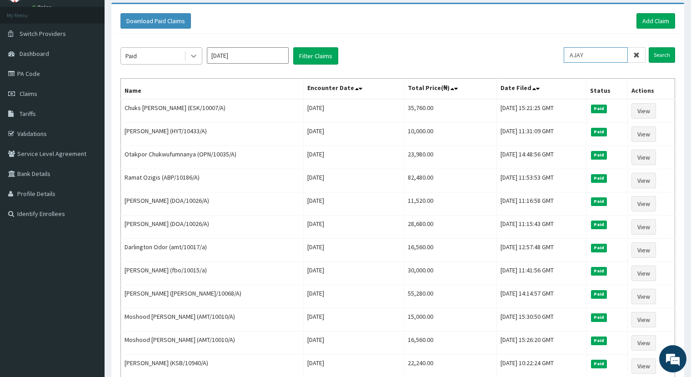 The image size is (691, 377). Describe the element at coordinates (450, 134) in the screenshot. I see `td: 10,000.00` at that location.